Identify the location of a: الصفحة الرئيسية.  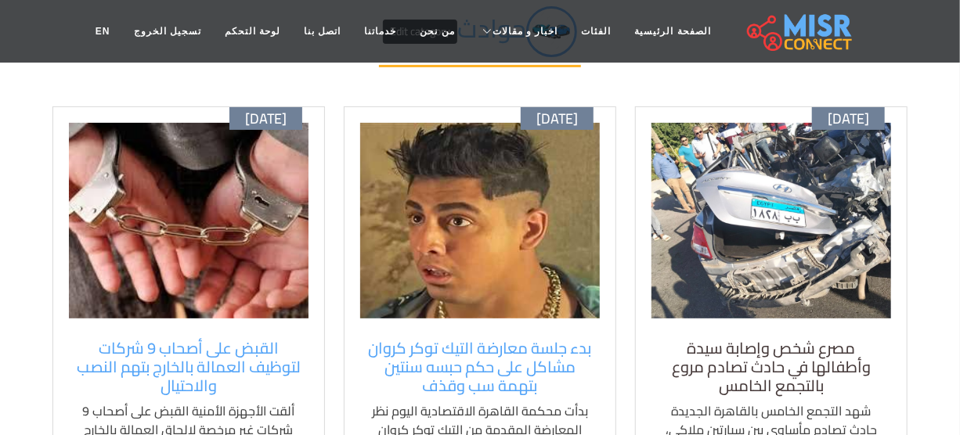
(672, 31).